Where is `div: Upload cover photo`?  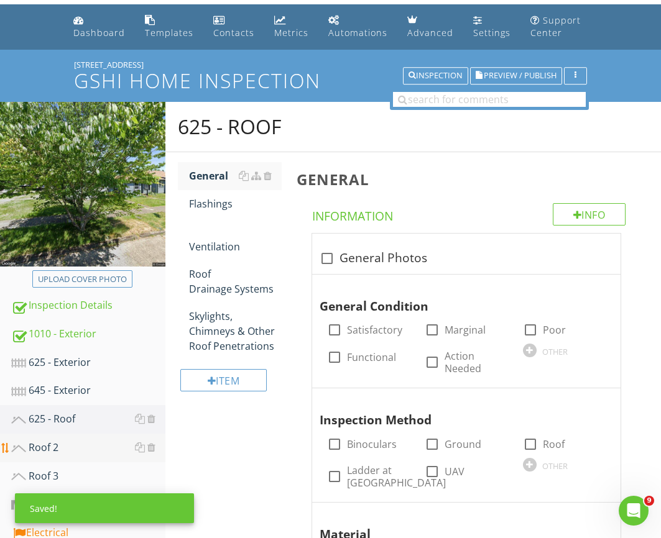 div: Upload cover photo is located at coordinates (82, 280).